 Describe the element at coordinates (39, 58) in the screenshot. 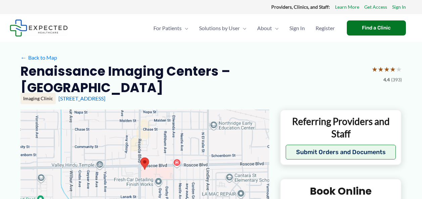

I see `a: ←Back to Map` at that location.